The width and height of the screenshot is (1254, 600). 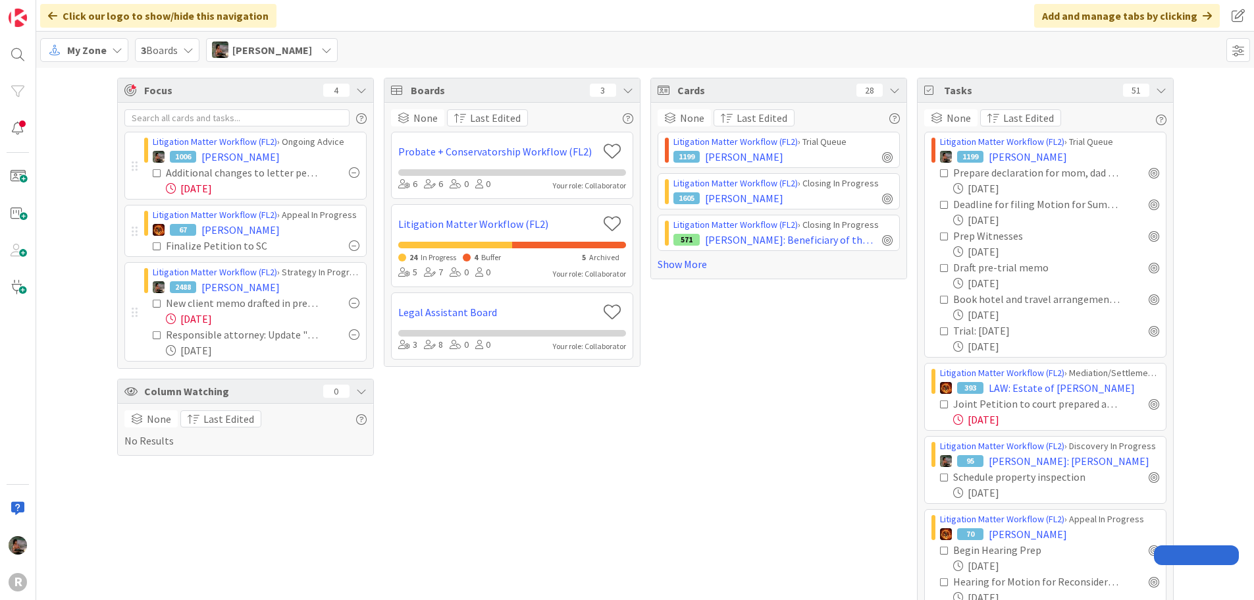 I want to click on div: › Strategy In Progress, so click(x=256, y=272).